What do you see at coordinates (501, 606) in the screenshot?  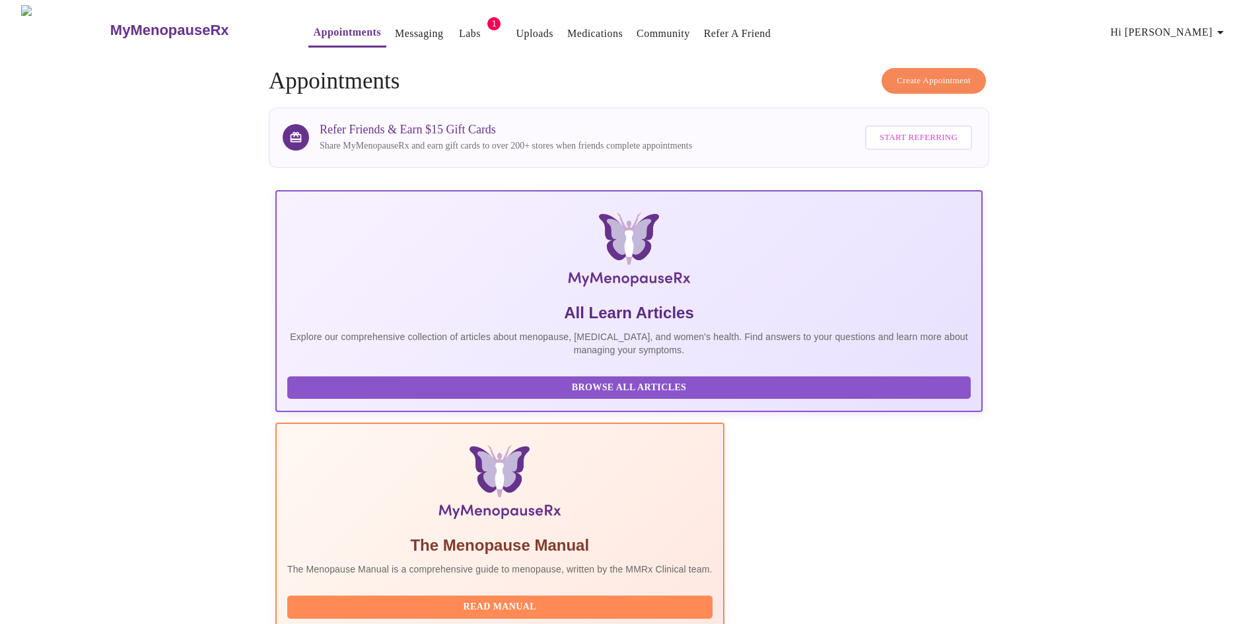 I see `a: Read Manual` at bounding box center [501, 606].